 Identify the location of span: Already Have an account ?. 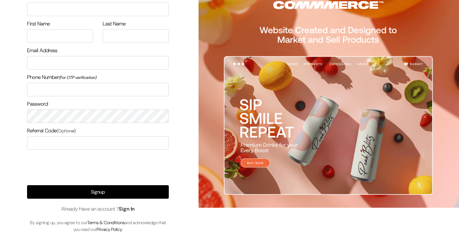
(98, 209).